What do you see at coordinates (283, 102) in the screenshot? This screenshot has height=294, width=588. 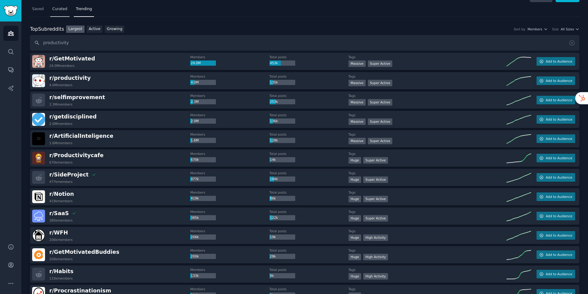 I see `div: 253k` at bounding box center [283, 102].